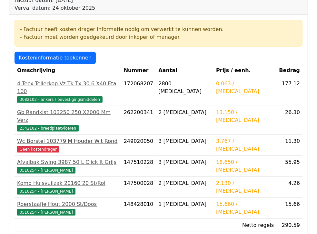 The image size is (317, 234). What do you see at coordinates (159, 29) in the screenshot?
I see `div: - Factuur heeft kosten drager informatie nodig om verwerkt te kunnen worden.` at bounding box center [159, 29].